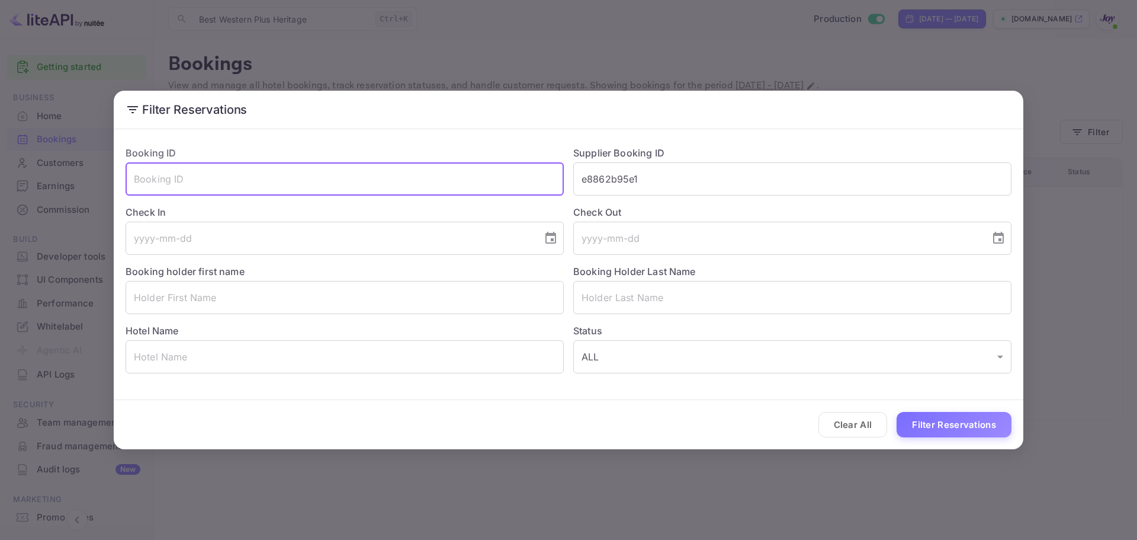 This screenshot has width=1137, height=540. What do you see at coordinates (793, 179) in the screenshot?
I see `input: Supplier Booking ID` at bounding box center [793, 179].